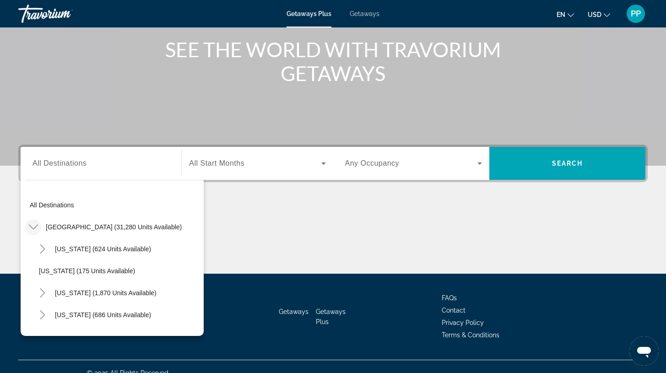 This screenshot has width=666, height=373. What do you see at coordinates (372, 163) in the screenshot?
I see `span: Any Occupancy` at bounding box center [372, 163].